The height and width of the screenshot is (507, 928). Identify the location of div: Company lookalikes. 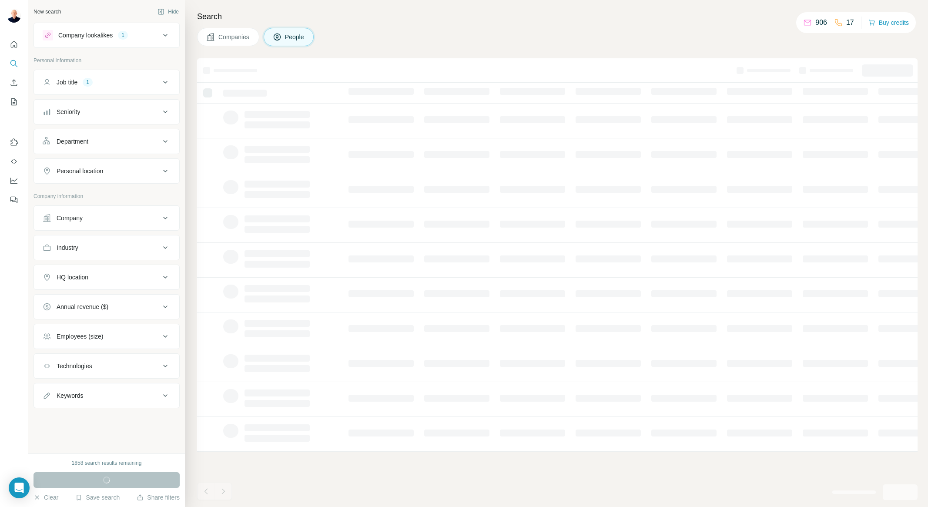
(85, 35).